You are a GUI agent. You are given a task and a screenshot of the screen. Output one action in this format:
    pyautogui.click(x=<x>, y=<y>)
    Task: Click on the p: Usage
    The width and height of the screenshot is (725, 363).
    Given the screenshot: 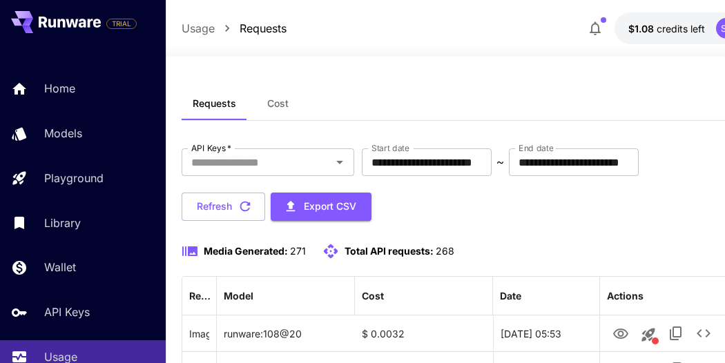 What is the action you would take?
    pyautogui.click(x=198, y=28)
    